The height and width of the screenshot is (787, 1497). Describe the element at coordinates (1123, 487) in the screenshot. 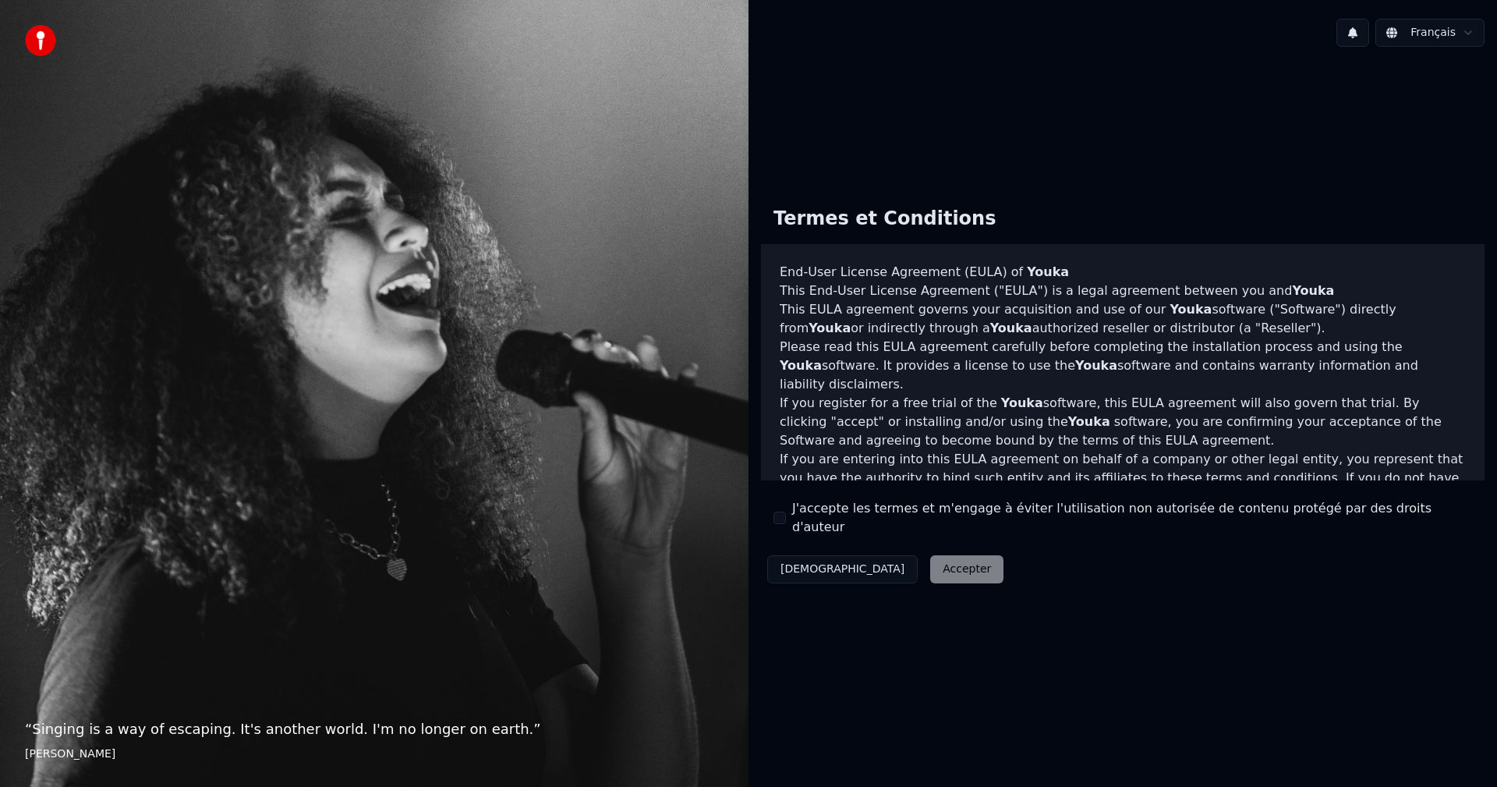

I see `p: If you are entering into this EULA agreement on behalf of a company or other legal entity, you re...` at that location.